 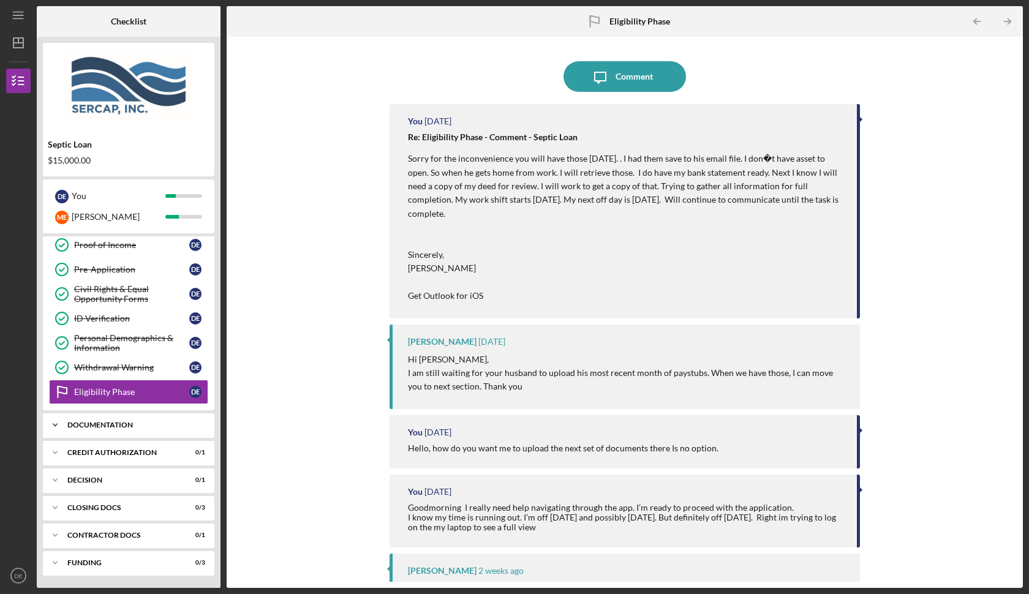 I want to click on img: Product logo, so click(x=129, y=86).